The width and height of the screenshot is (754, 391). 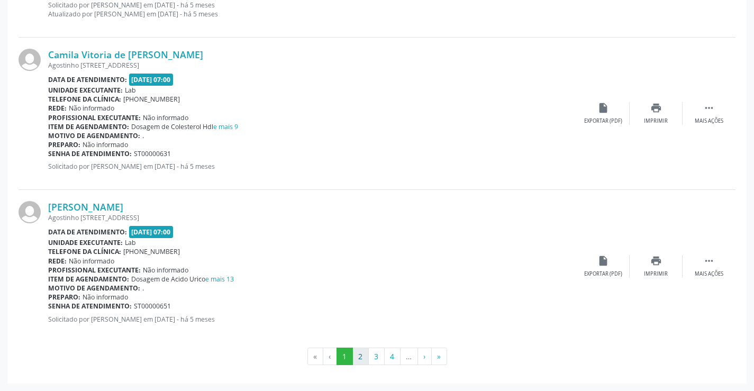 I want to click on button: Go to page 2, so click(x=360, y=357).